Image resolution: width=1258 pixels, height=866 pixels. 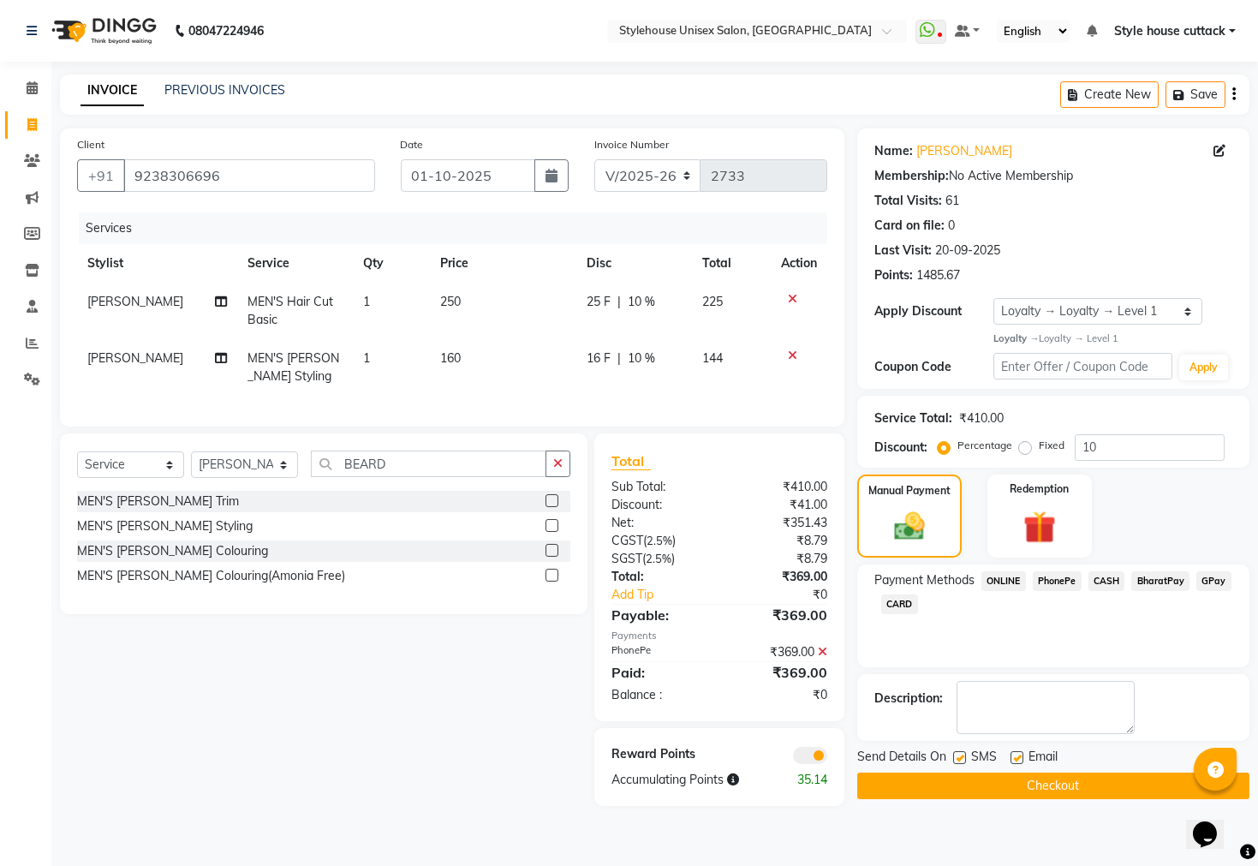 I want to click on span: Send Details On, so click(x=902, y=758).